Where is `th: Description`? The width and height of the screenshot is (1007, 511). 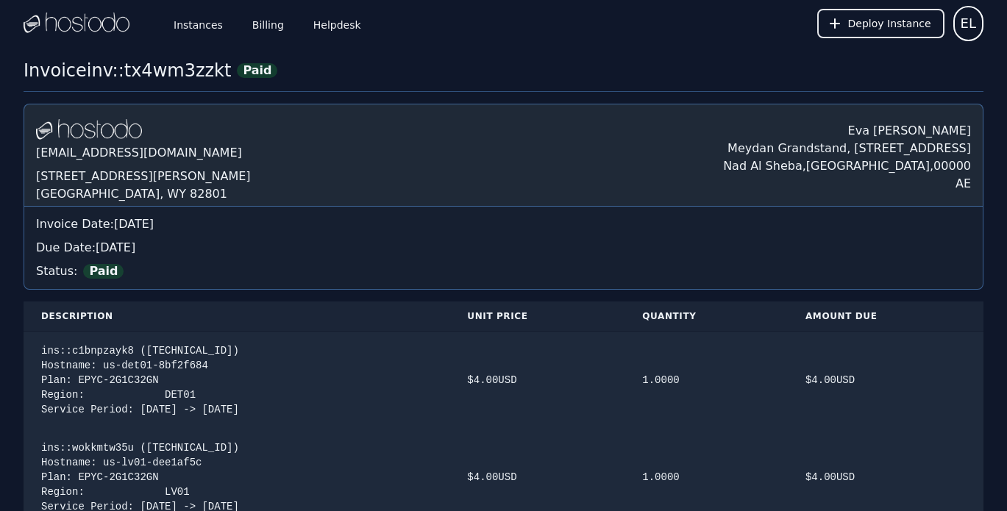
th: Description is located at coordinates (236, 316).